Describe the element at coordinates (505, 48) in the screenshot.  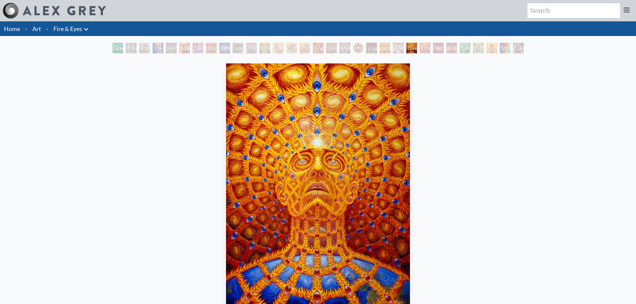
I see `div: Shpongled` at that location.